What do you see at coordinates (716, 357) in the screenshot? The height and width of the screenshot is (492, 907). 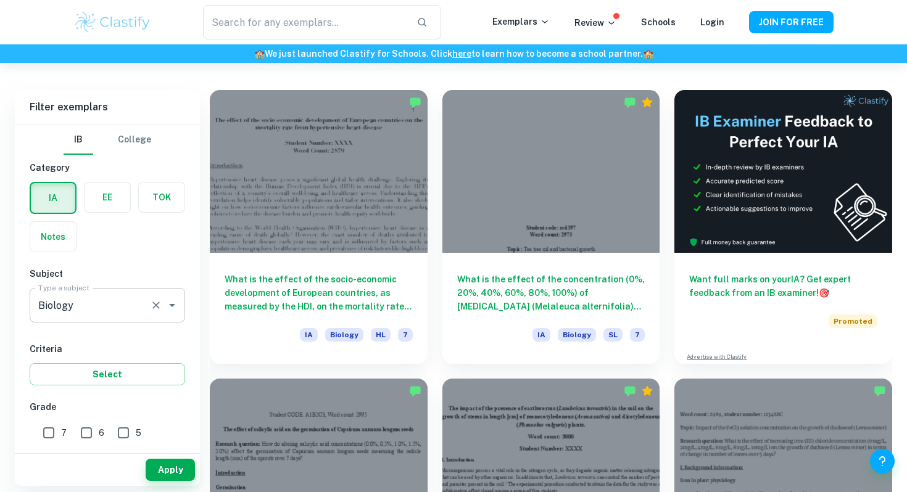 I see `a: Advertise with Clastify` at bounding box center [716, 357].